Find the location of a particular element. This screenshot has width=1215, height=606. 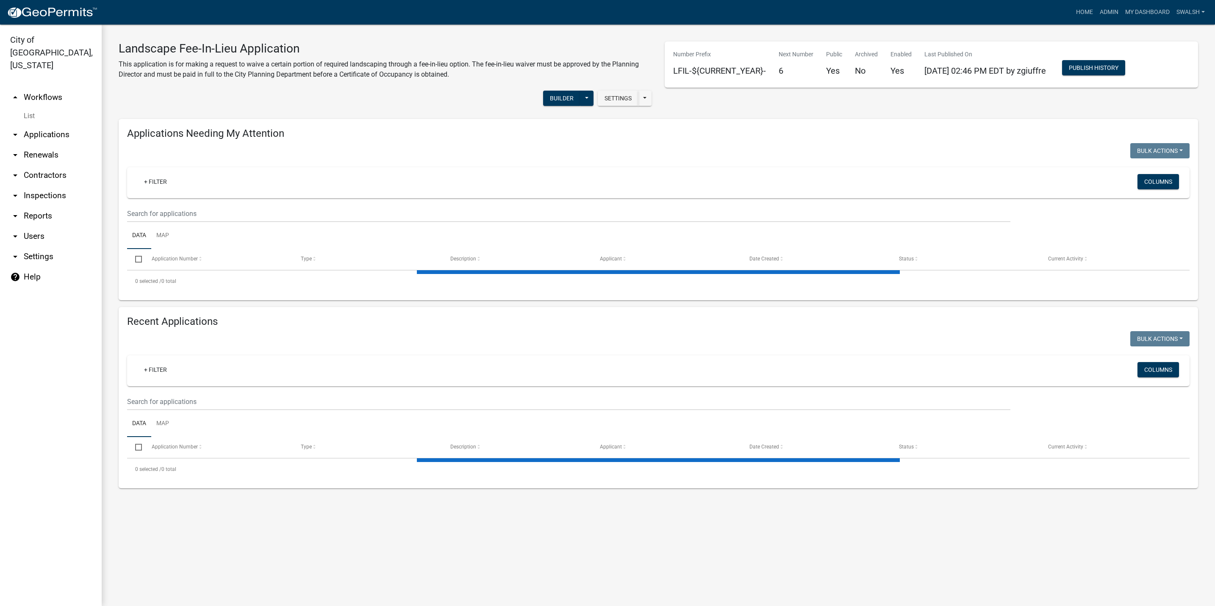

p: Number Prefix is located at coordinates (719, 54).